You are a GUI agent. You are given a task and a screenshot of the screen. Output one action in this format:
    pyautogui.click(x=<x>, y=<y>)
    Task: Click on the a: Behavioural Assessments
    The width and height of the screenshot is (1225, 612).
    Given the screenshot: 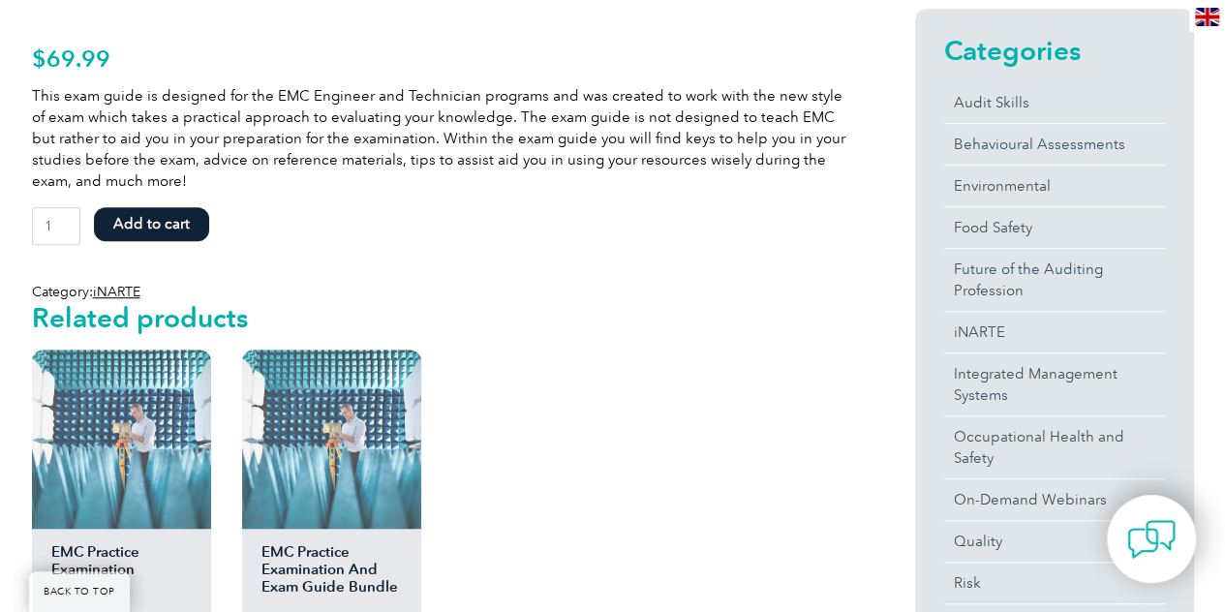 What is the action you would take?
    pyautogui.click(x=1054, y=144)
    